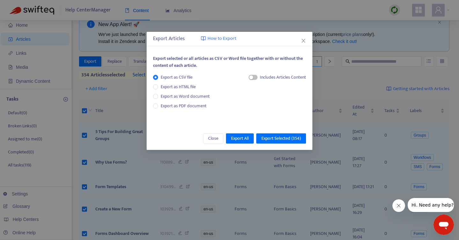 The image size is (459, 240). I want to click on div: Export Articles, so click(229, 39).